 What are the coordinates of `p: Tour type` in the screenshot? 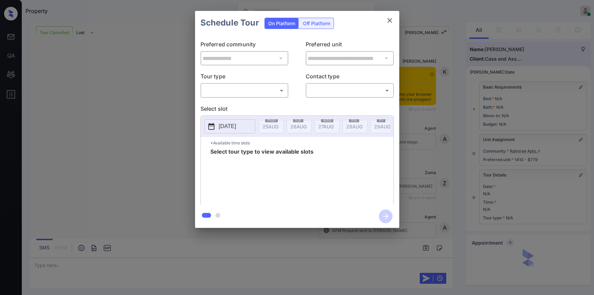 It's located at (244, 78).